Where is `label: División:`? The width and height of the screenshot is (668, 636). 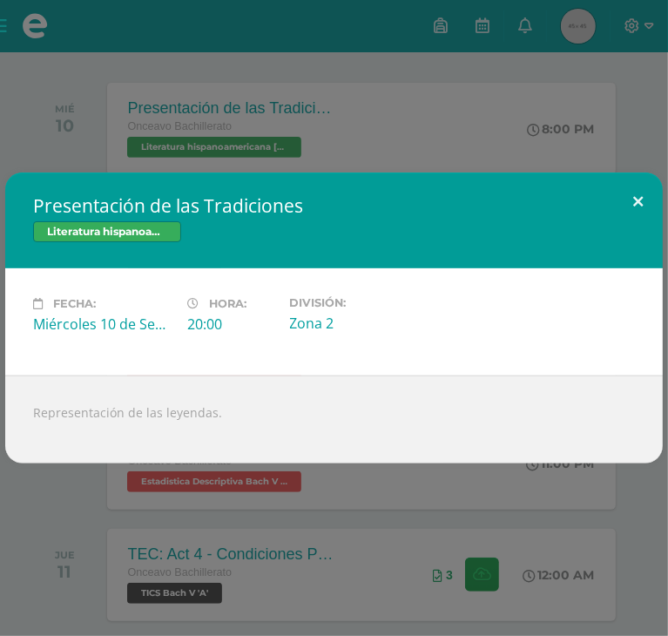
label: División: is located at coordinates (360, 302).